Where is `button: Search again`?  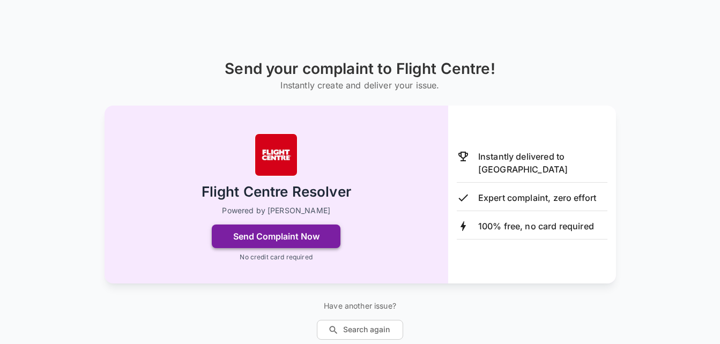
button: Search again is located at coordinates (360, 330).